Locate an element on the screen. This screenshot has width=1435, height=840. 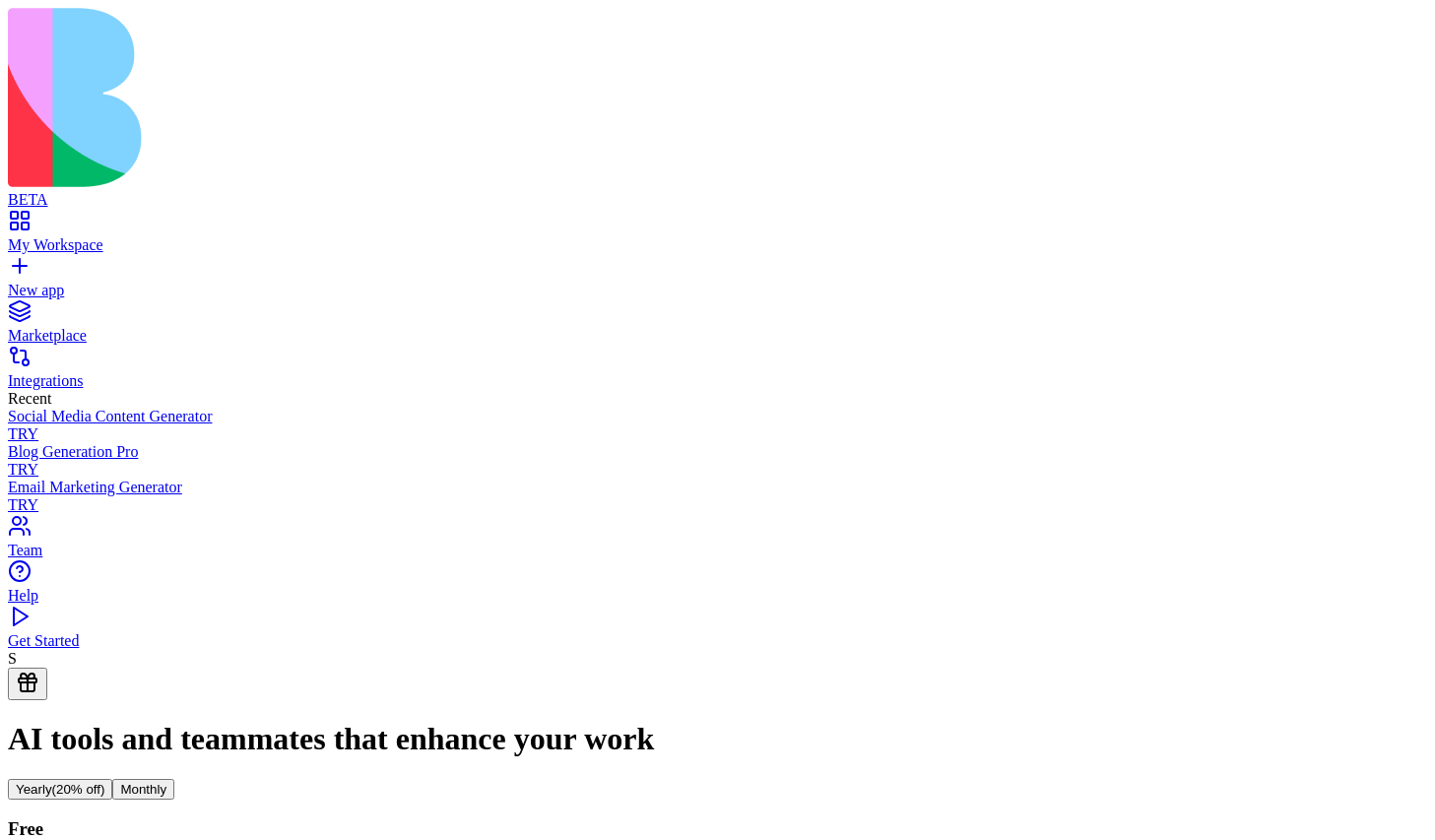
button: Monthly is located at coordinates (143, 789).